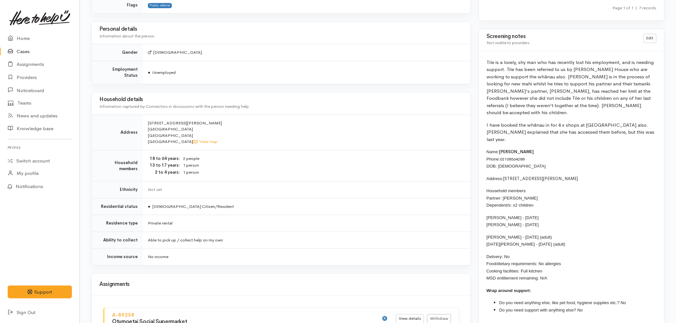 The width and height of the screenshot is (676, 323). I want to click on button: Support, so click(40, 292).